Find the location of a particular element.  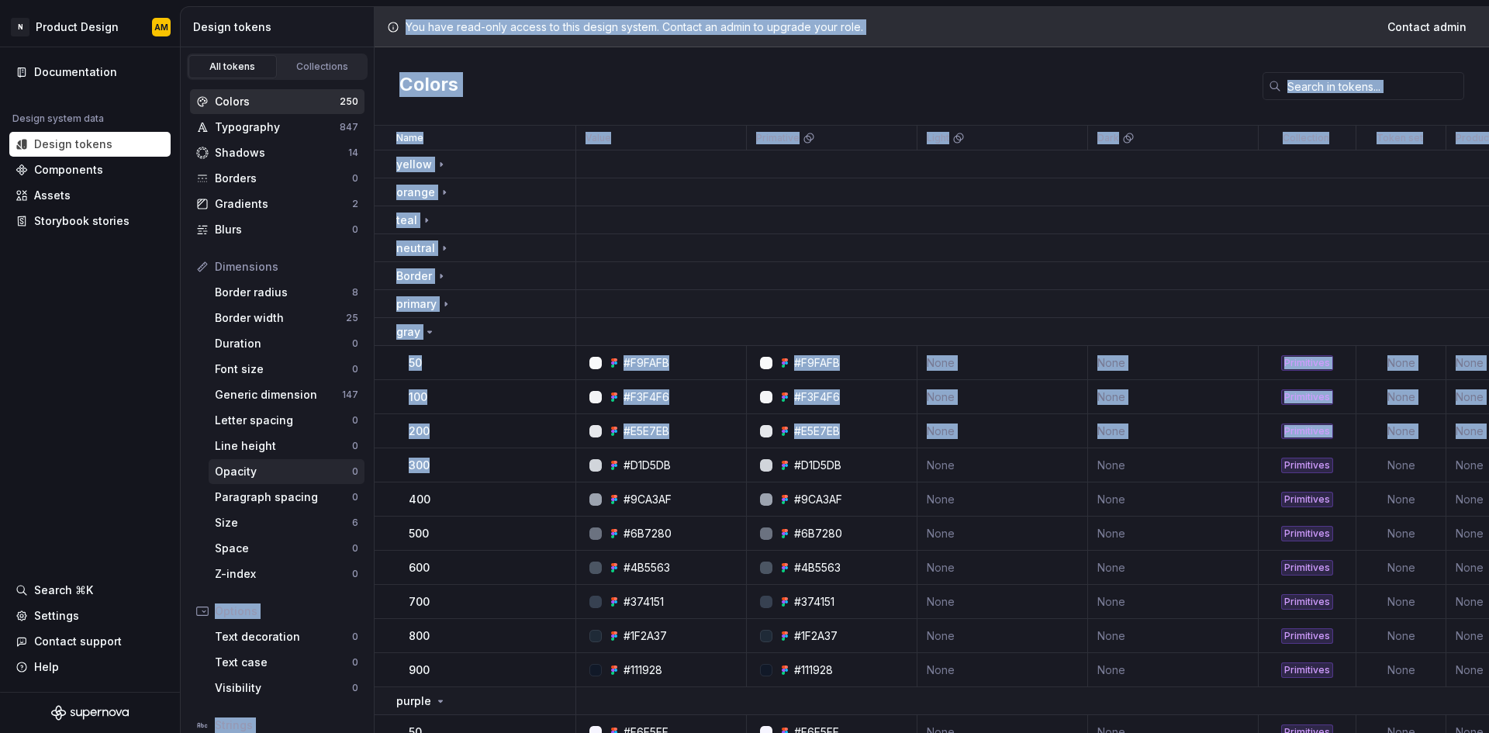

div: AM is located at coordinates (161, 27).